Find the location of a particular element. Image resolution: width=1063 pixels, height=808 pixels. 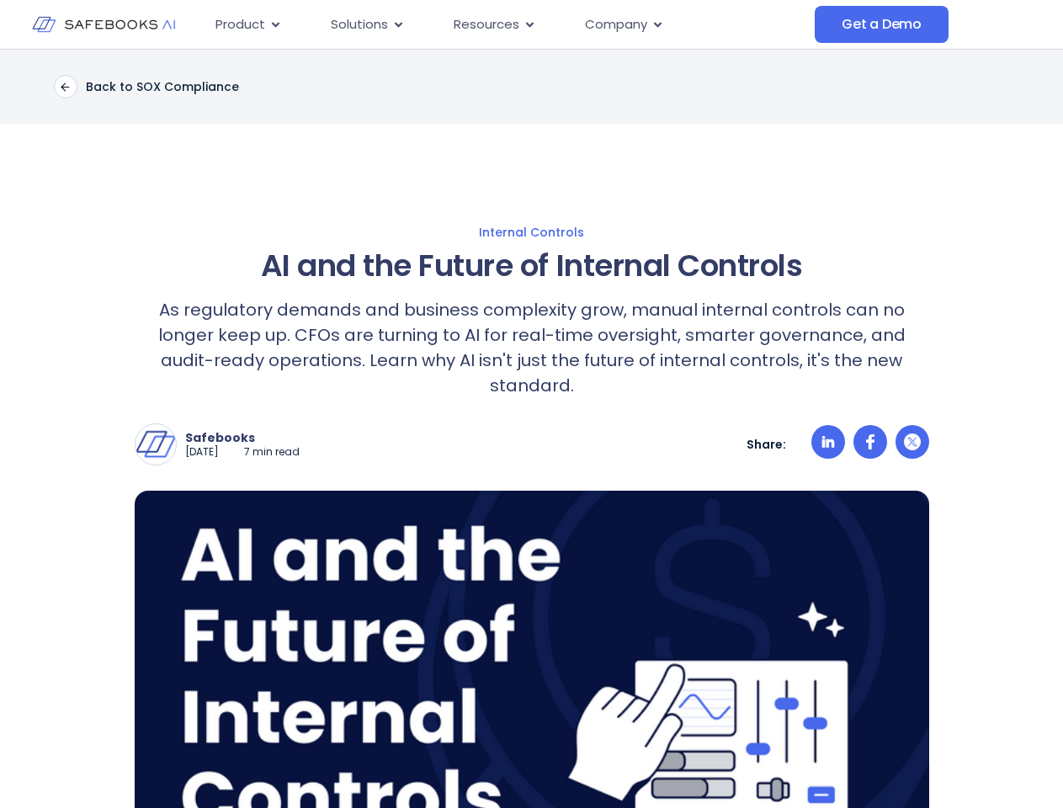

p: Safebooks is located at coordinates (242, 438).